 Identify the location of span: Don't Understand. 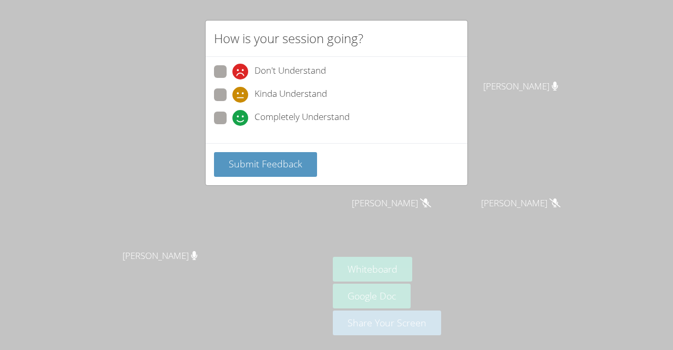
(290, 72).